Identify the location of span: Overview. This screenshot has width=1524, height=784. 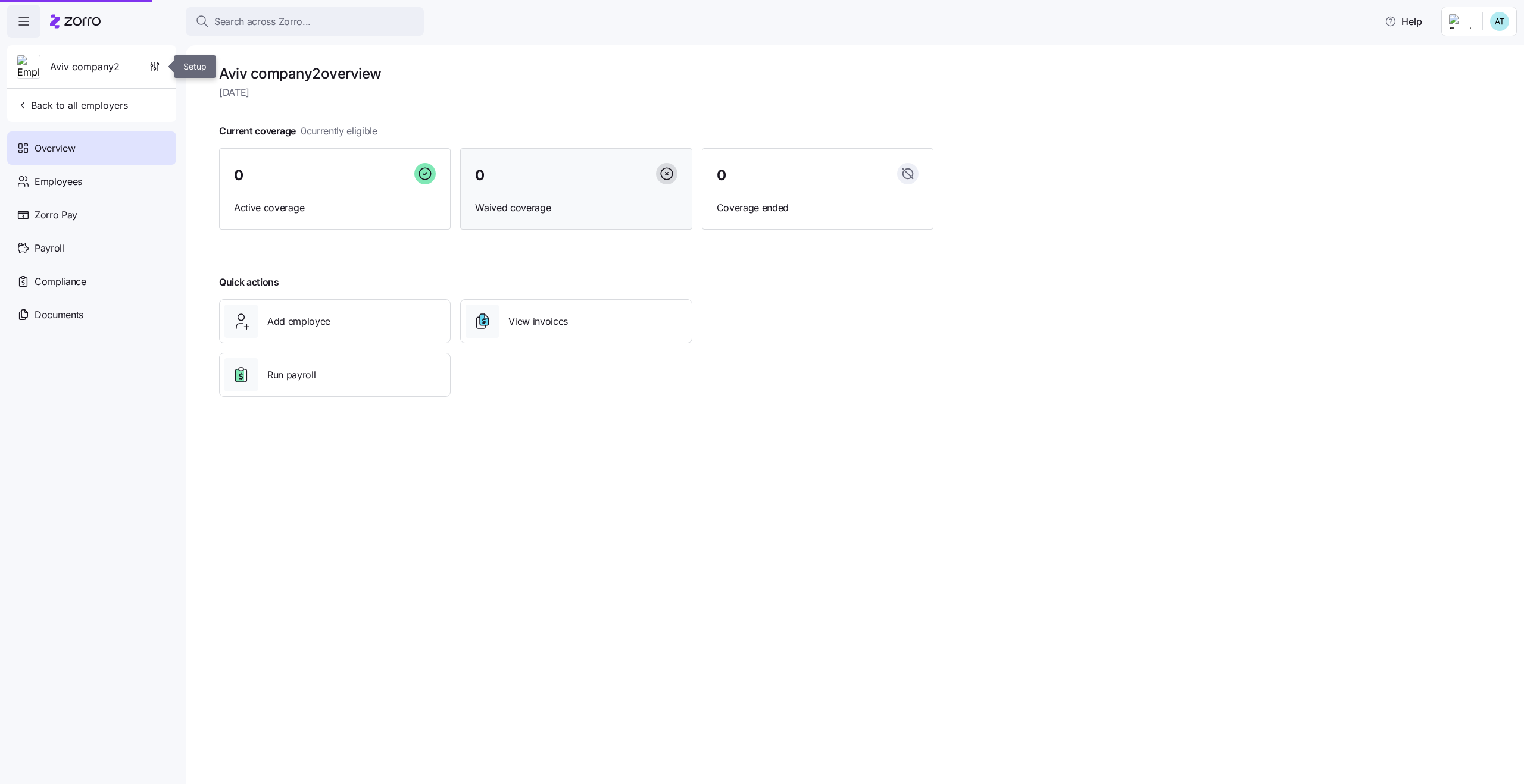
(55, 148).